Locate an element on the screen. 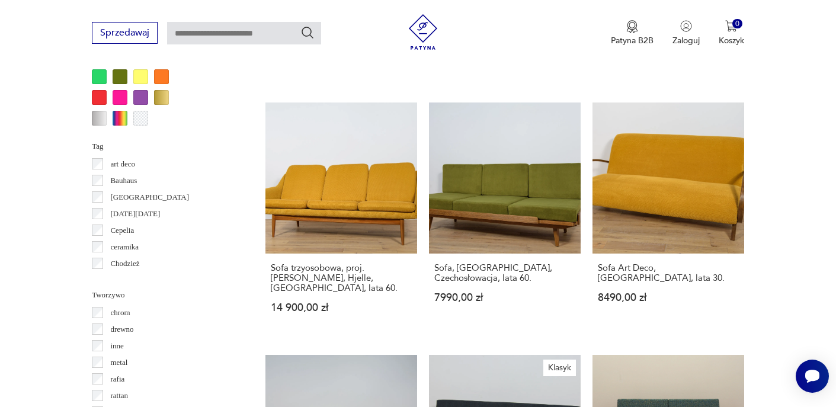  img: Patyna - sklep z meblami i dekoracjami vintage is located at coordinates (423, 32).